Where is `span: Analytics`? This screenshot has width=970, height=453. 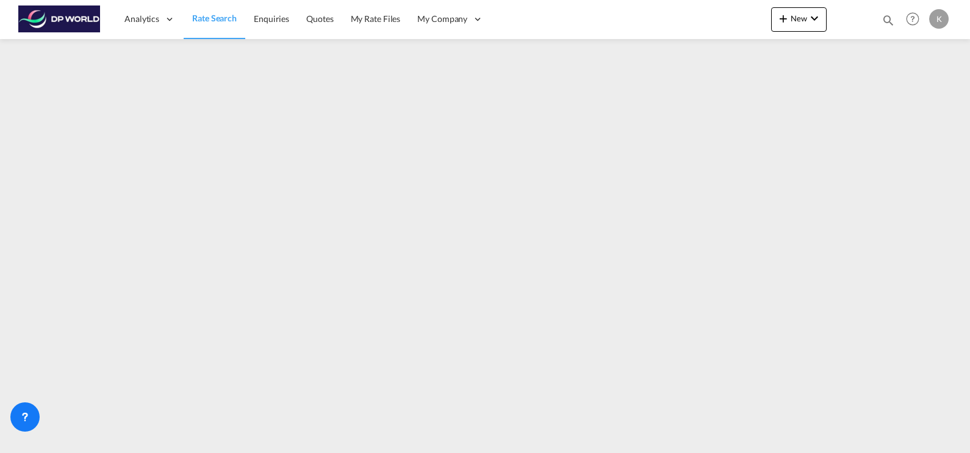 span: Analytics is located at coordinates (142, 19).